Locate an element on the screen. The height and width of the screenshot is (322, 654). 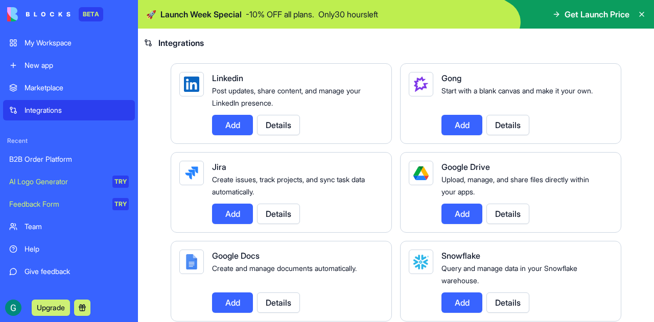
button: Upgrade is located at coordinates (51, 308).